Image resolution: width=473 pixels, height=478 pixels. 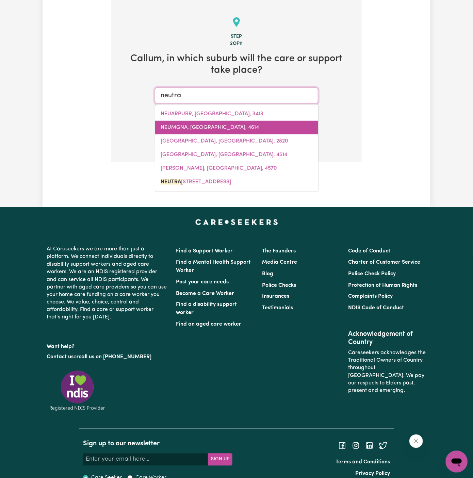 What do you see at coordinates (202, 282) in the screenshot?
I see `a: Post your care needs` at bounding box center [202, 282].